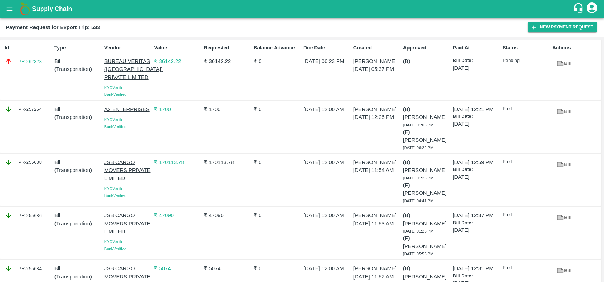 Image resolution: width=604 pixels, height=282 pixels. What do you see at coordinates (526, 48) in the screenshot?
I see `p: Status` at bounding box center [526, 48].